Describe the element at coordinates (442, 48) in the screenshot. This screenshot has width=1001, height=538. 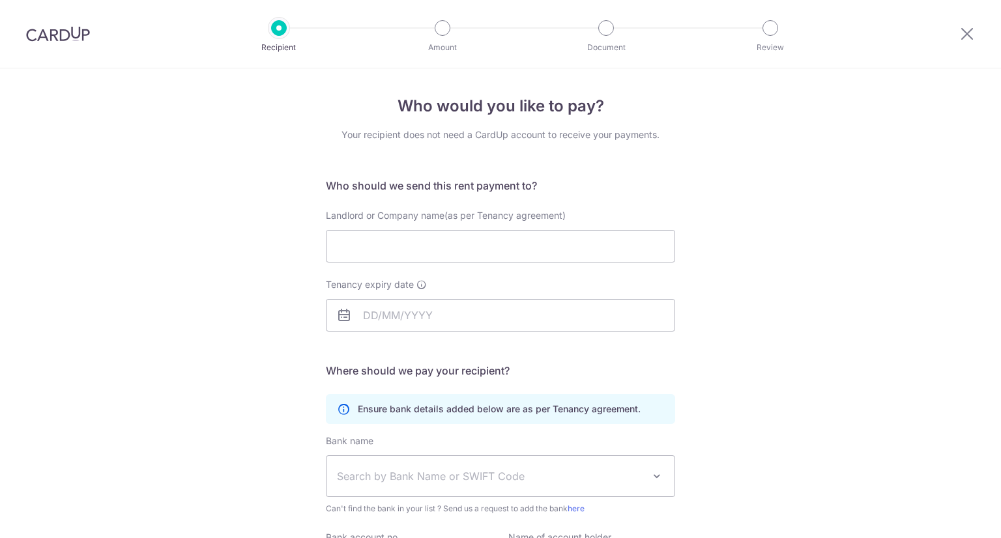
I see `p: Amount` at that location.